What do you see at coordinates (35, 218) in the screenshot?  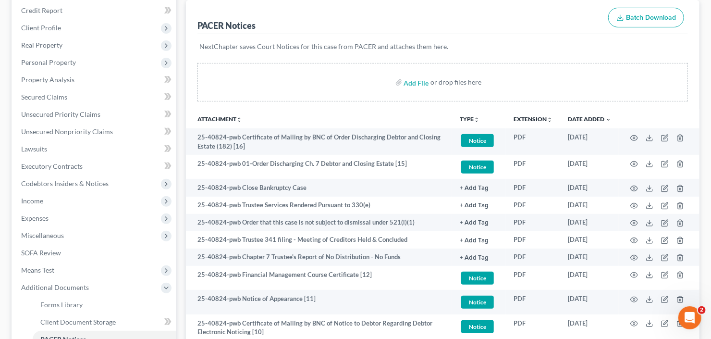 I see `span: Expenses` at bounding box center [35, 218].